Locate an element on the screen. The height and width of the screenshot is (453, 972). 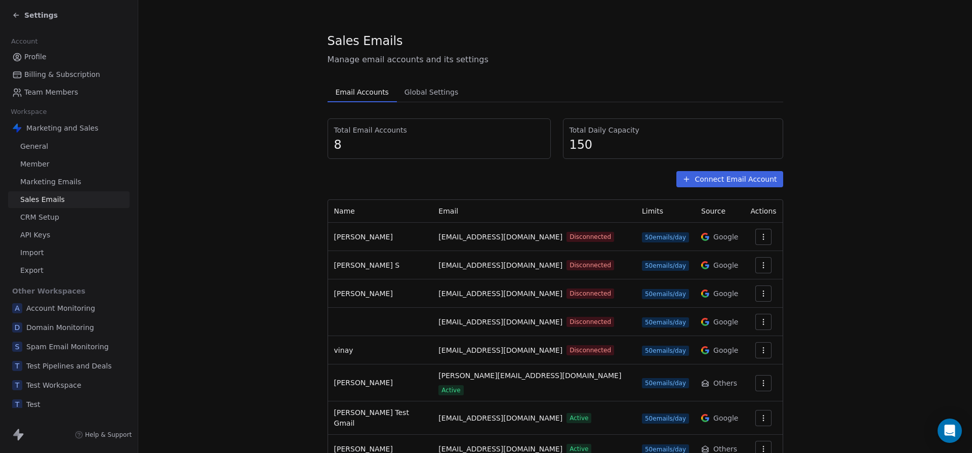
div: Open Intercom Messenger is located at coordinates (950, 431).